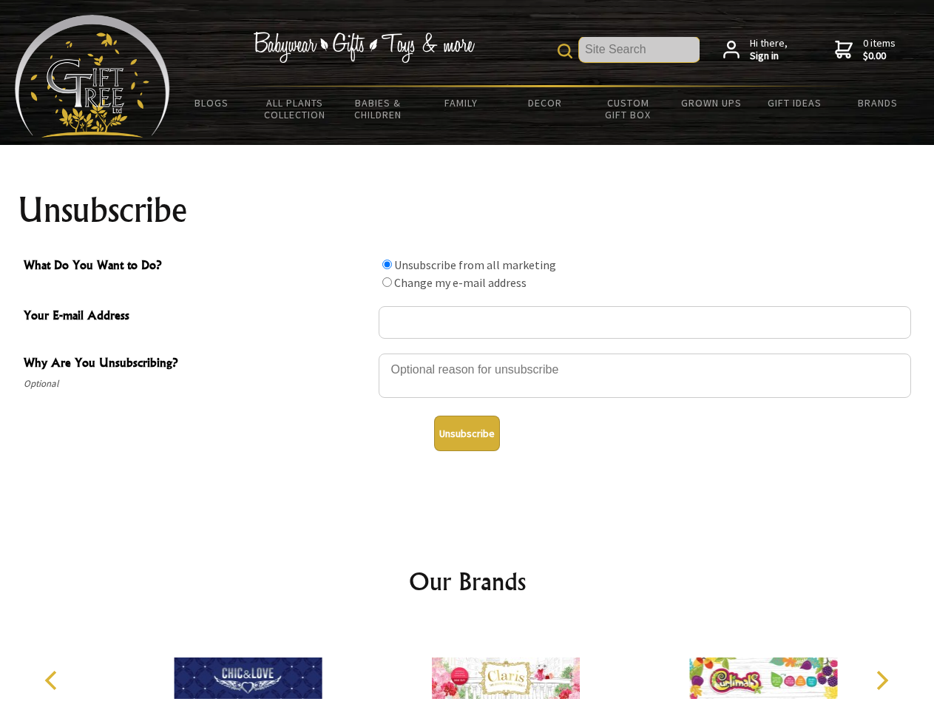 This screenshot has height=710, width=934. What do you see at coordinates (882, 681) in the screenshot?
I see `button: Next` at bounding box center [882, 681].